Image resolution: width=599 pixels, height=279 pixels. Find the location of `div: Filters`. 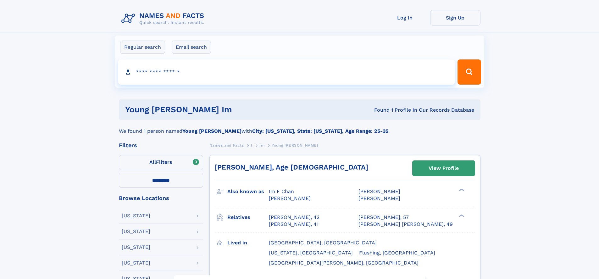

div: Filters is located at coordinates (161, 145).